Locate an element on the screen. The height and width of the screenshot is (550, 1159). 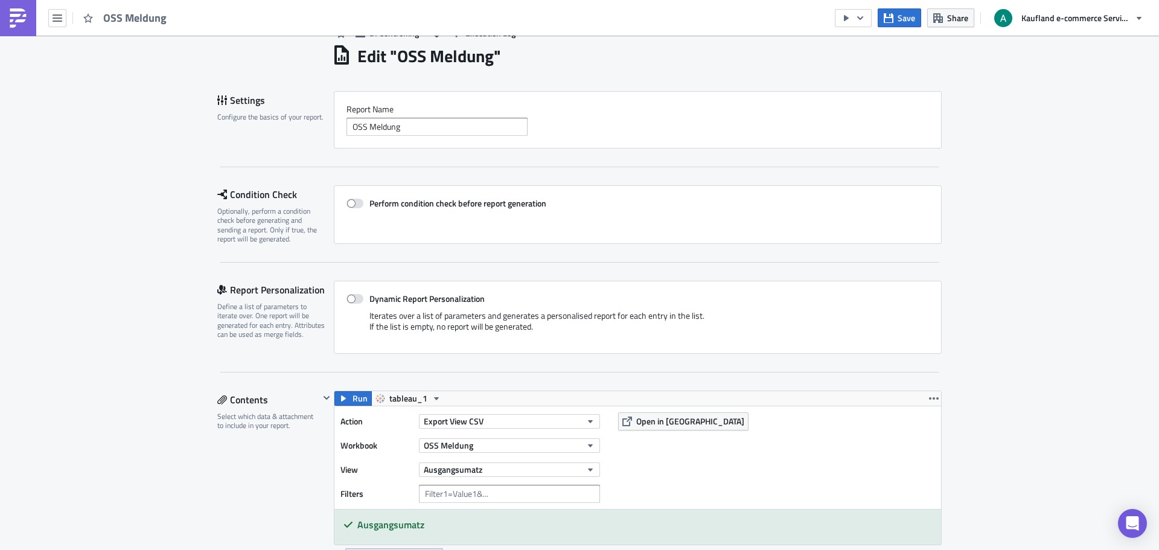
div: Open Intercom Messenger is located at coordinates (1132, 523).